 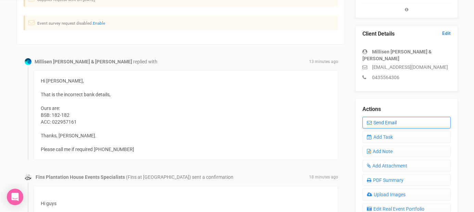 I want to click on a: Send Email, so click(x=407, y=123).